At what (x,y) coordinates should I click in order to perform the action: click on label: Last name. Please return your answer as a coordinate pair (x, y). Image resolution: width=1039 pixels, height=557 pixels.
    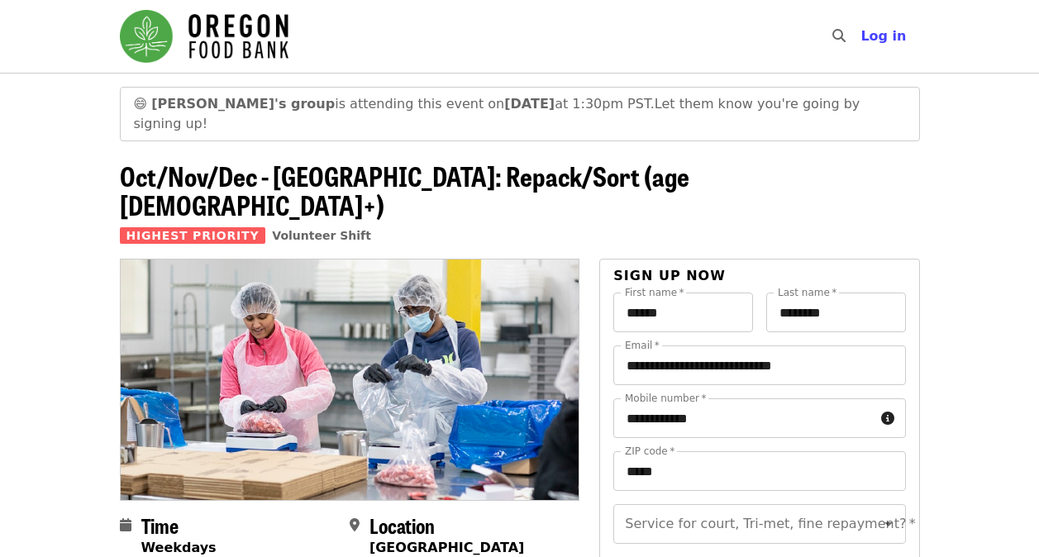
    Looking at the image, I should click on (806, 293).